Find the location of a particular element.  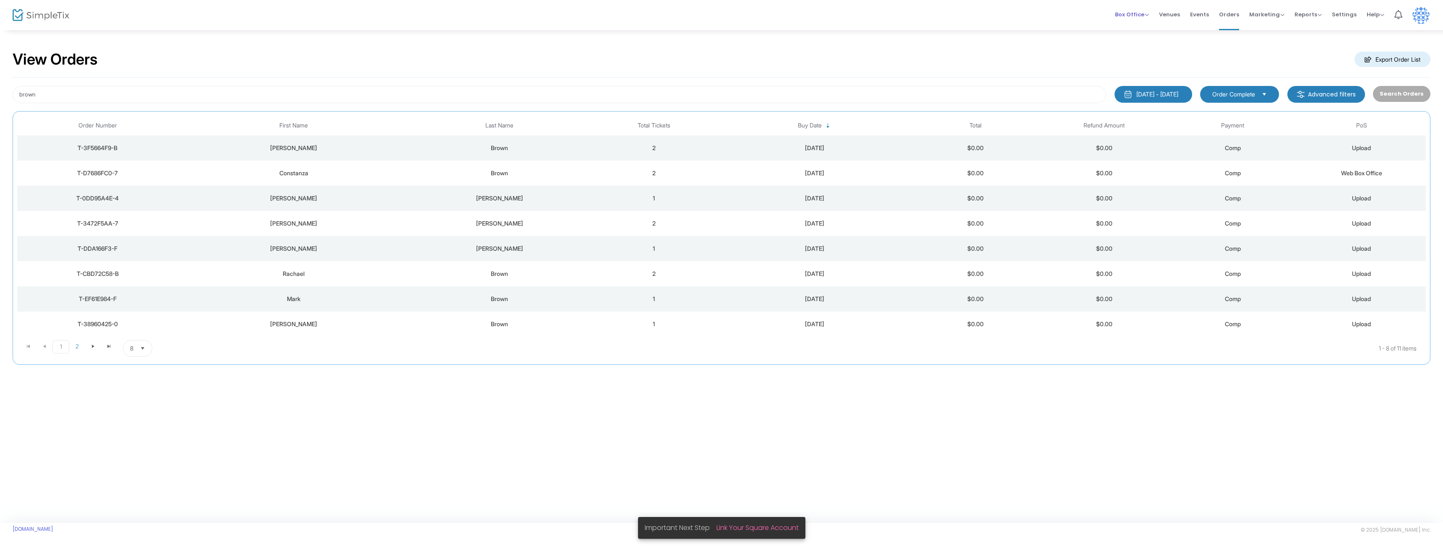

th: Refund Amount is located at coordinates (1104, 125).